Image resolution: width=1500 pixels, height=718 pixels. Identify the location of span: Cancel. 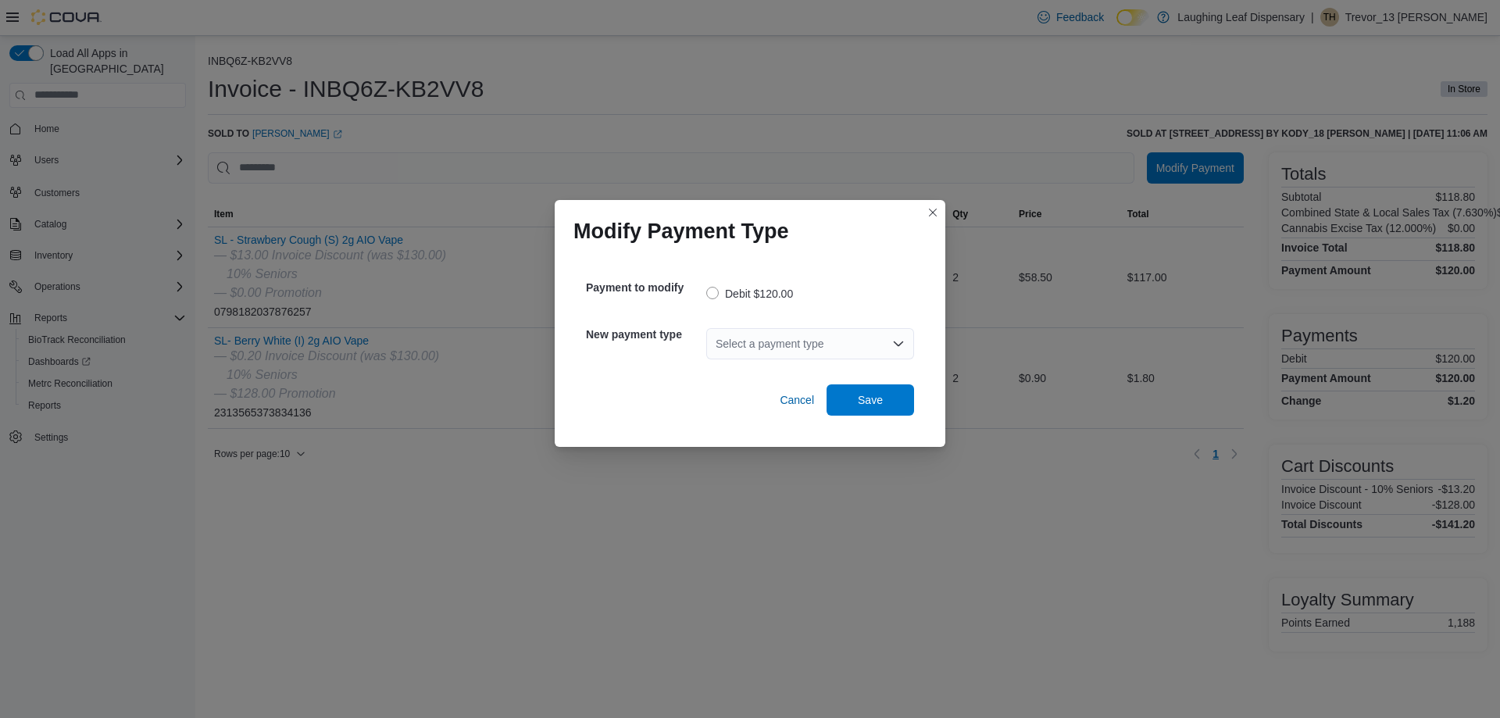
(797, 400).